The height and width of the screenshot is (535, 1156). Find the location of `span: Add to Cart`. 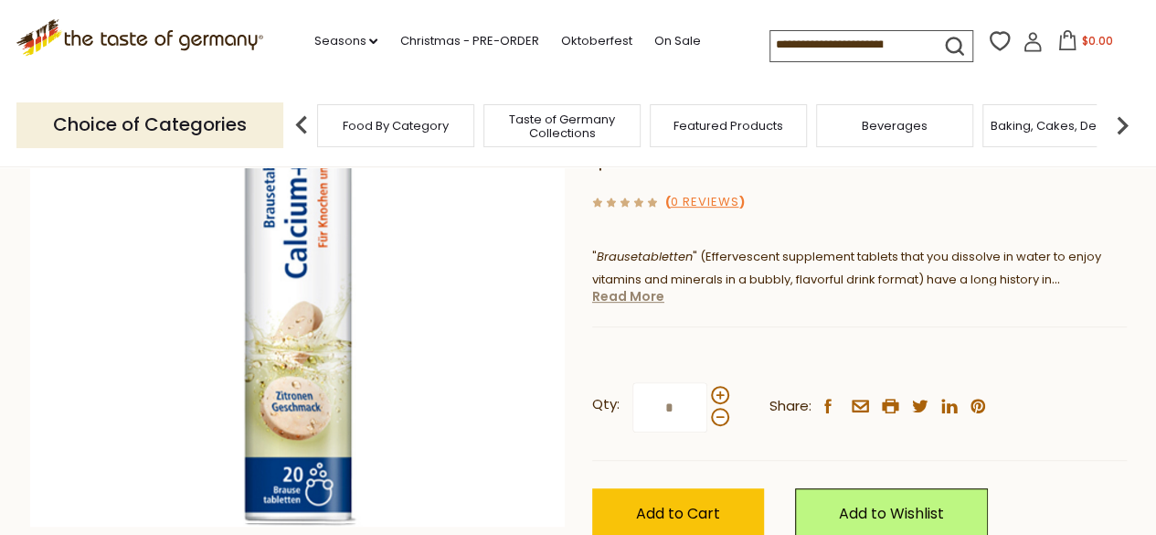

span: Add to Cart is located at coordinates (678, 513).